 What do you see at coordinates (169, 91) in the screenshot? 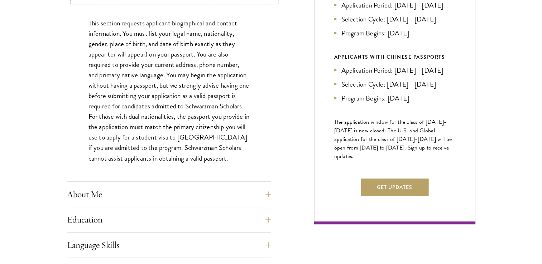
I see `p: This section requests applicant biographical and contact information. You must list your legal na...` at bounding box center [169, 91].